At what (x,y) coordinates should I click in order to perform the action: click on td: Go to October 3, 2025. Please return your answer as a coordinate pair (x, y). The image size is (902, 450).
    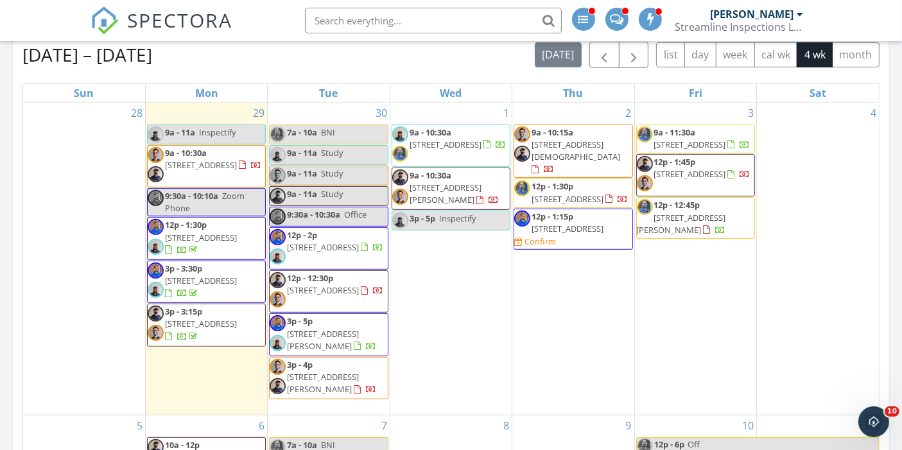
    Looking at the image, I should click on (695, 259).